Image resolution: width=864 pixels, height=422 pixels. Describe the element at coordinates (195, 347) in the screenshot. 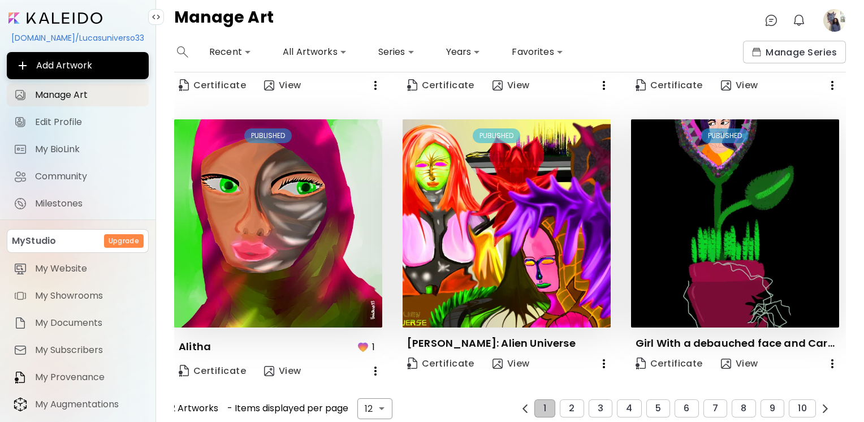

I see `p: Alitha` at that location.